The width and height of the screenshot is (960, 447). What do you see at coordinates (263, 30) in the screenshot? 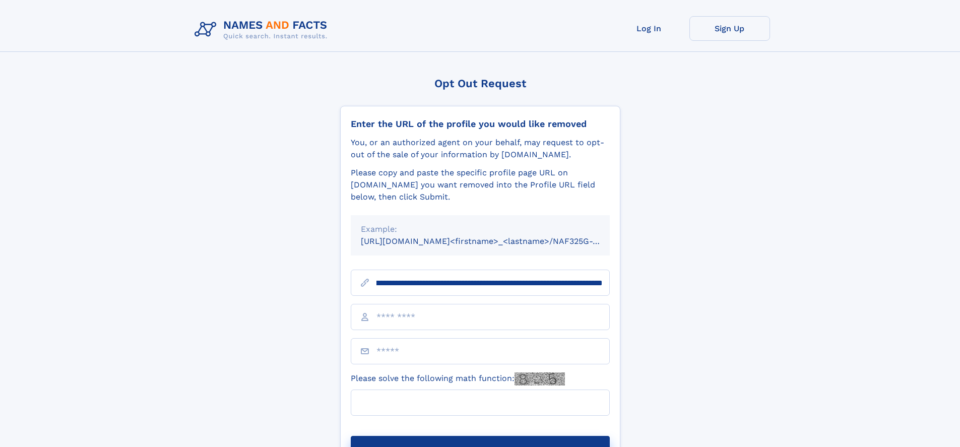
I see `img: Logo Names and Facts` at bounding box center [263, 30].